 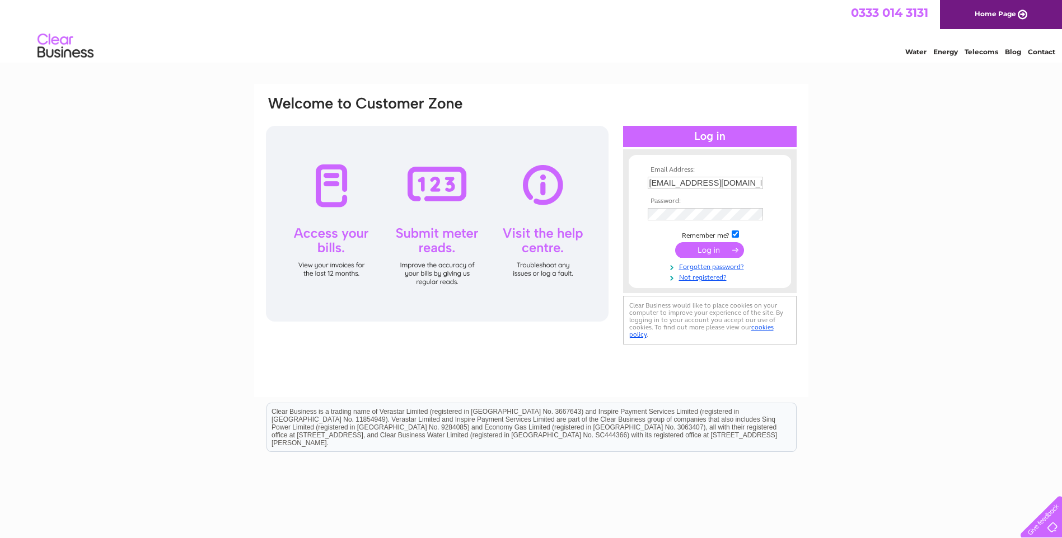 I want to click on a: Contact, so click(x=1041, y=51).